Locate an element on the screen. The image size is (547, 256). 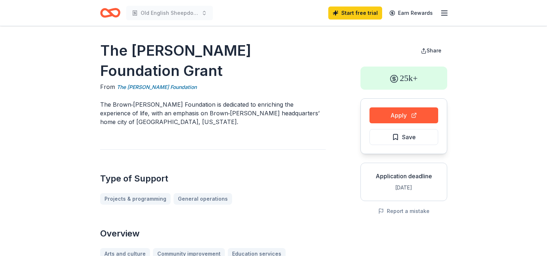
a: Earn Rewards is located at coordinates (411, 13).